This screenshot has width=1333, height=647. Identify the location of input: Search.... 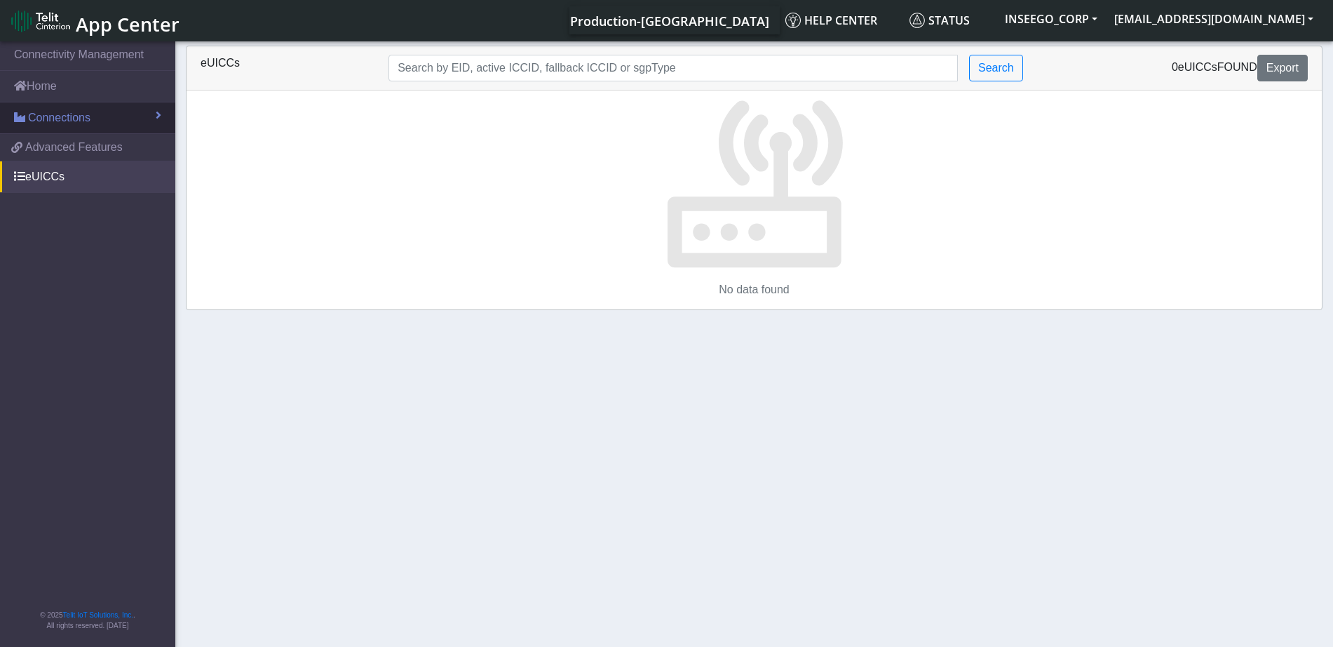
(673, 68).